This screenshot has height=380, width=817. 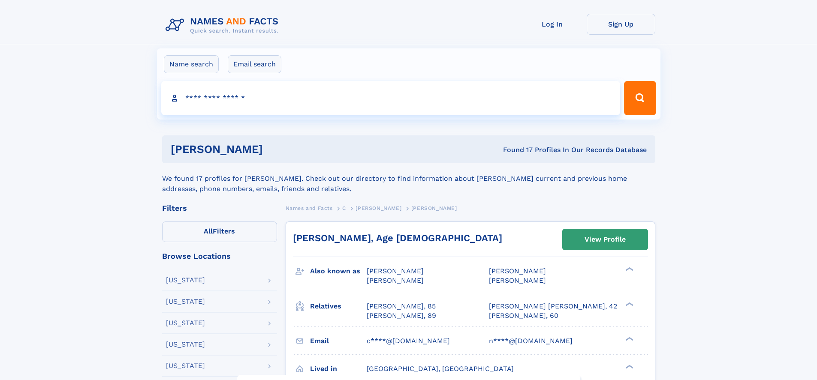 What do you see at coordinates (220, 232) in the screenshot?
I see `label: Filters` at bounding box center [220, 232].